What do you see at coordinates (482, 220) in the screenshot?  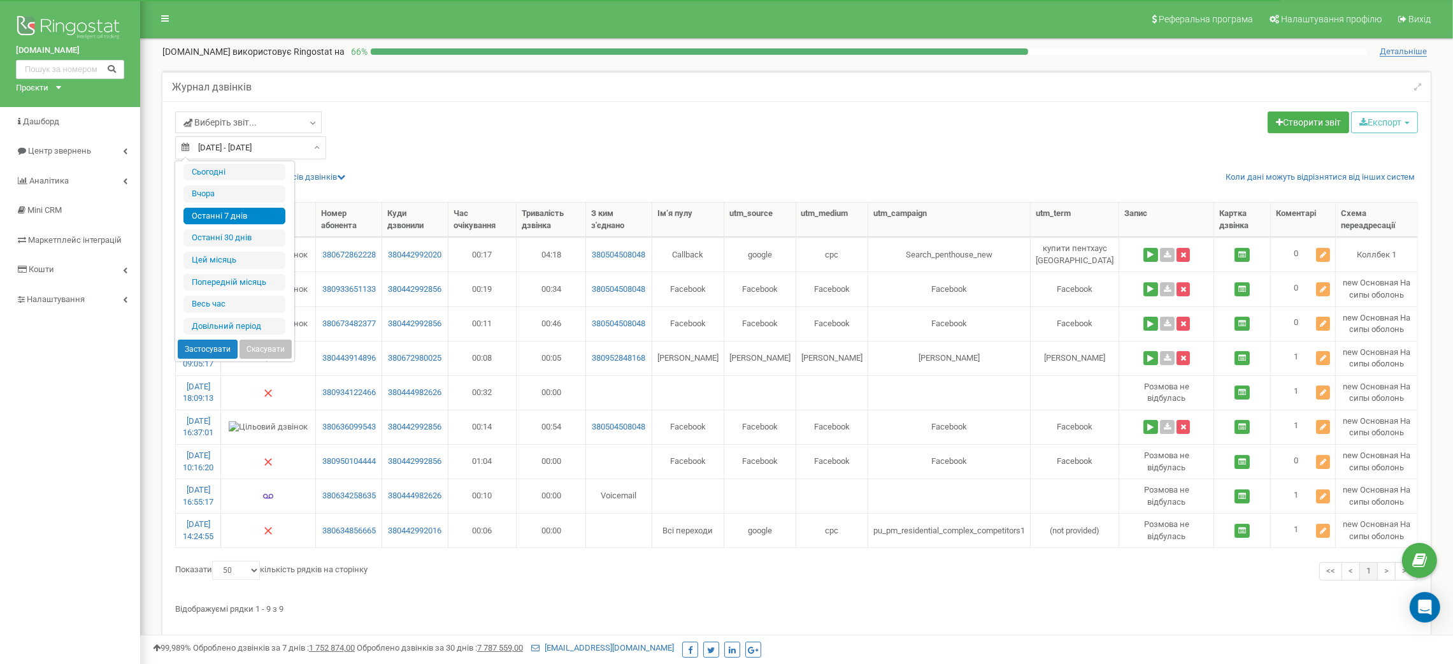 I see `th: Час очікування` at bounding box center [482, 220].